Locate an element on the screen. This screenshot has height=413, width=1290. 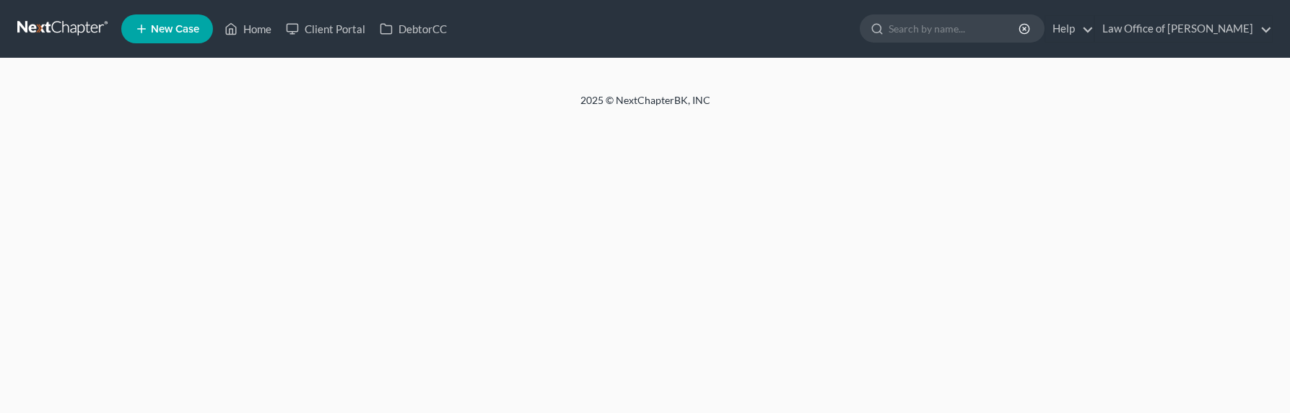
a: Help is located at coordinates (1069, 29).